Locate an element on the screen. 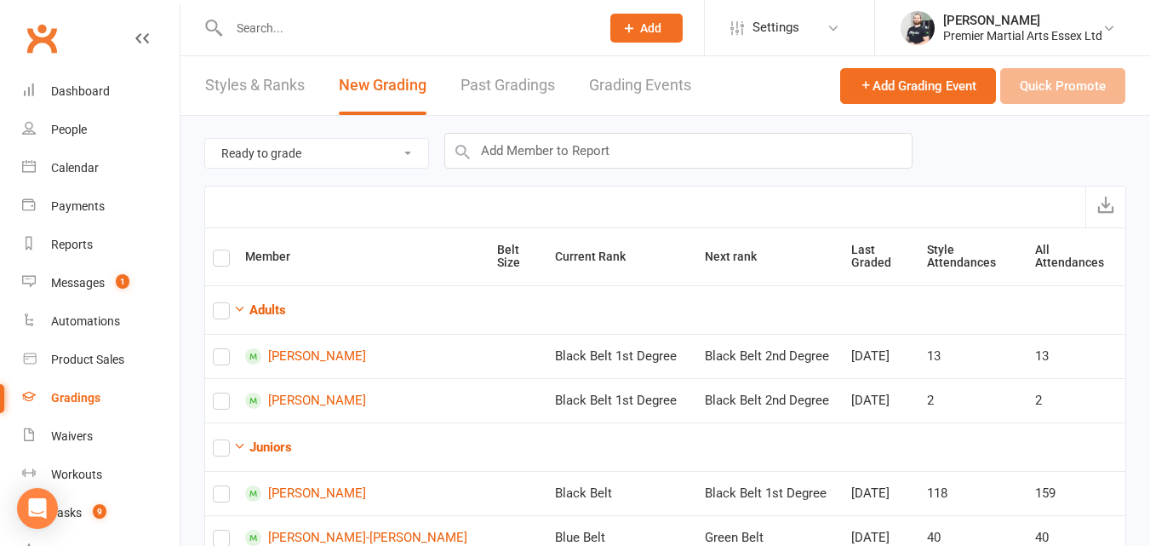 The height and width of the screenshot is (546, 1150). th: All Attendances is located at coordinates (1076, 256).